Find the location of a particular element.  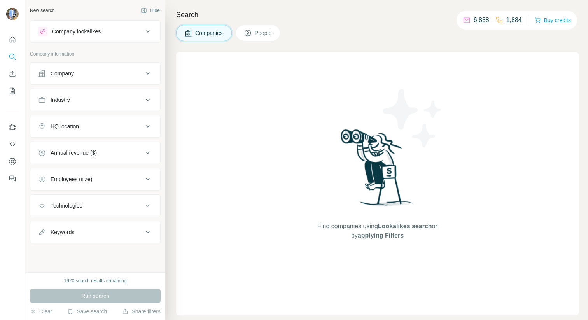

button: My lists is located at coordinates (12, 91).